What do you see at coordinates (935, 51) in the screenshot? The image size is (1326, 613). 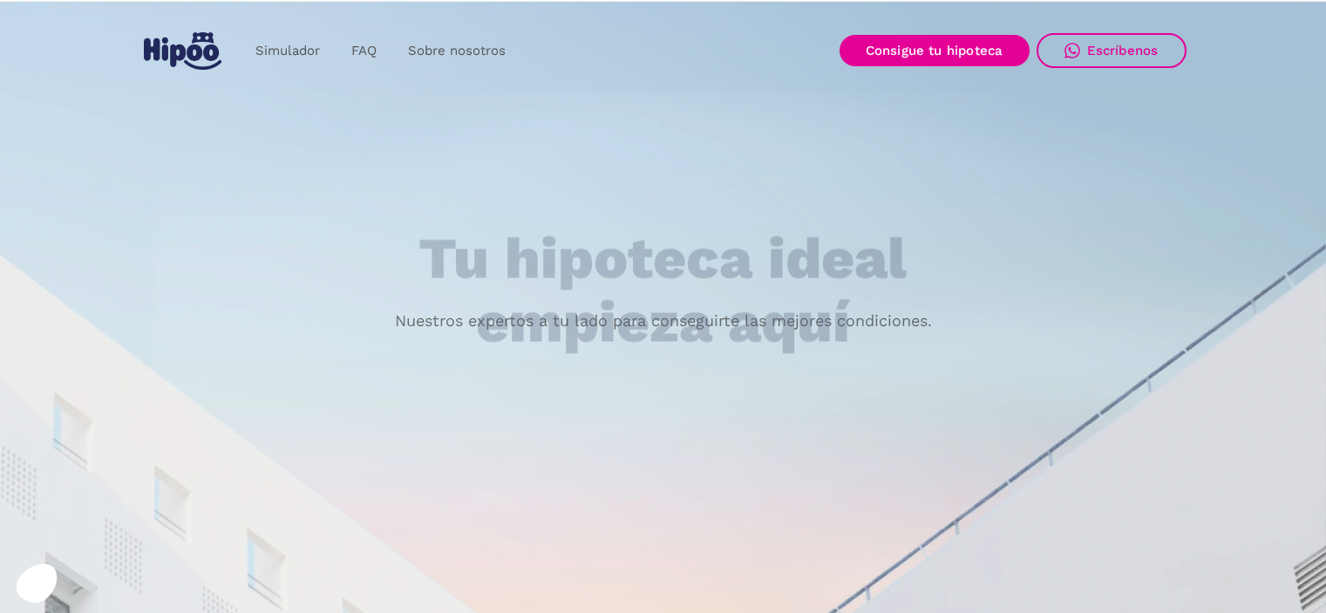 I see `a: Consigue tu hipoteca` at bounding box center [935, 51].